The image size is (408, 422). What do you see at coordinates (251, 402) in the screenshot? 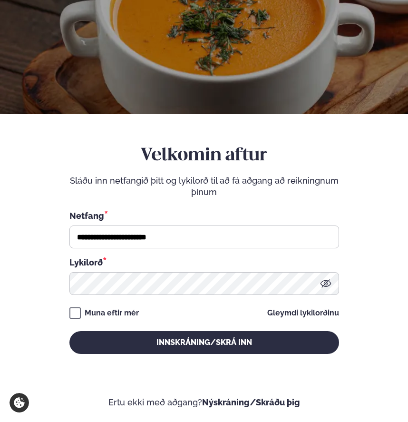
I see `a: Nýskráning/Skráðu þig` at bounding box center [251, 402].